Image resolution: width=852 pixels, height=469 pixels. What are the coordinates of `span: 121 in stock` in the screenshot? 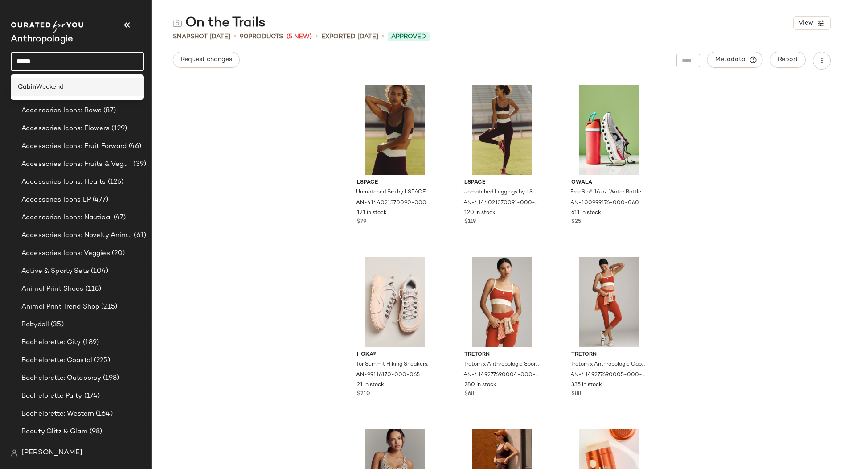 It's located at (372, 213).